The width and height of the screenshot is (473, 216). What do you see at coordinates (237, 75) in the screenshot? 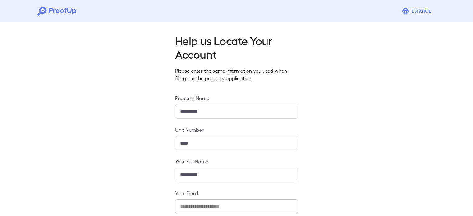
I see `p: Please enter the same information you used when filling out the property application.` at bounding box center [237, 75].